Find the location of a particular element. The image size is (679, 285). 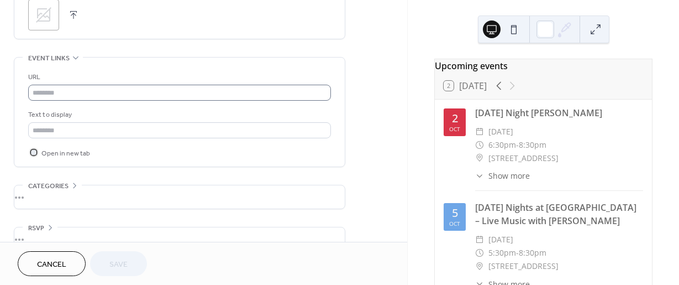

span: 6:30pm is located at coordinates (502, 145).